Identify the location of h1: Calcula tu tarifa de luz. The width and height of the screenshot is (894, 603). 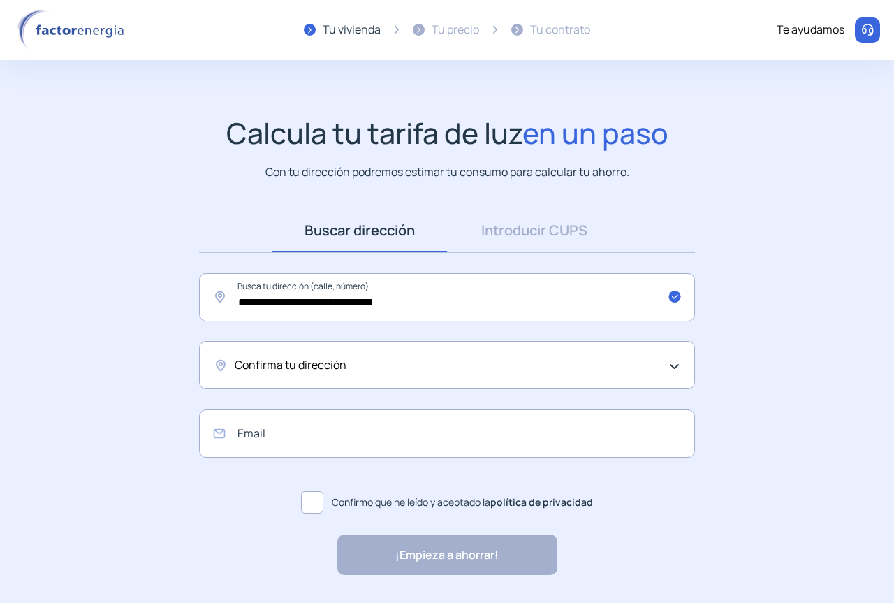
(447, 133).